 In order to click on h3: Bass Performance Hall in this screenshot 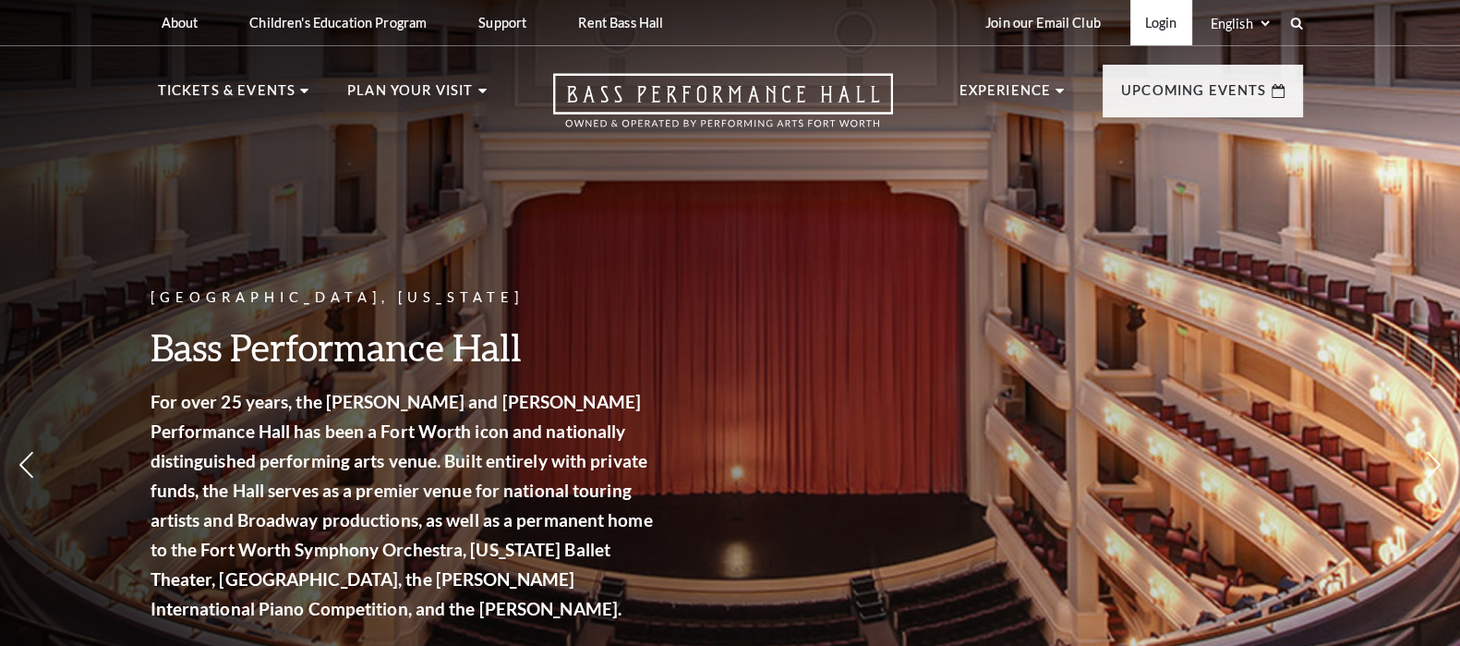, I will do `click(404, 346)`.